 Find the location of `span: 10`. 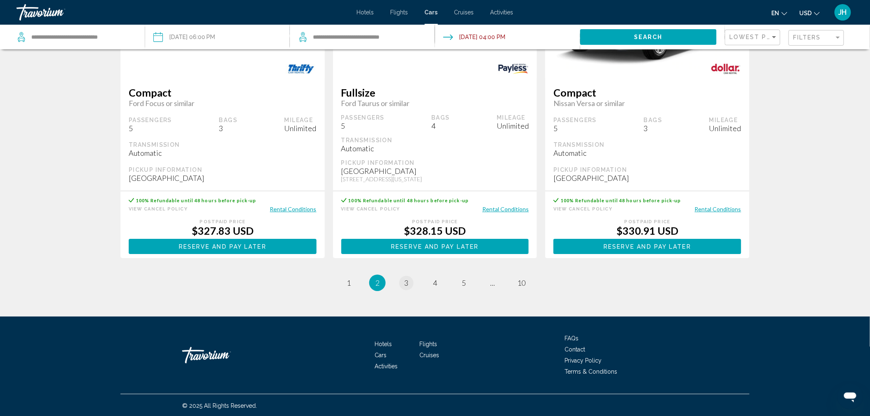

span: 10 is located at coordinates (521, 283).